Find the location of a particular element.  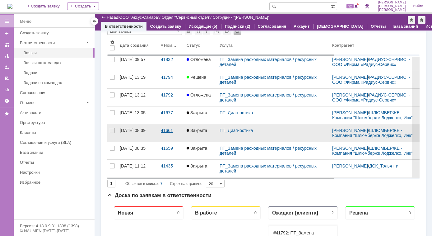

span: Отложена is located at coordinates (199, 59).